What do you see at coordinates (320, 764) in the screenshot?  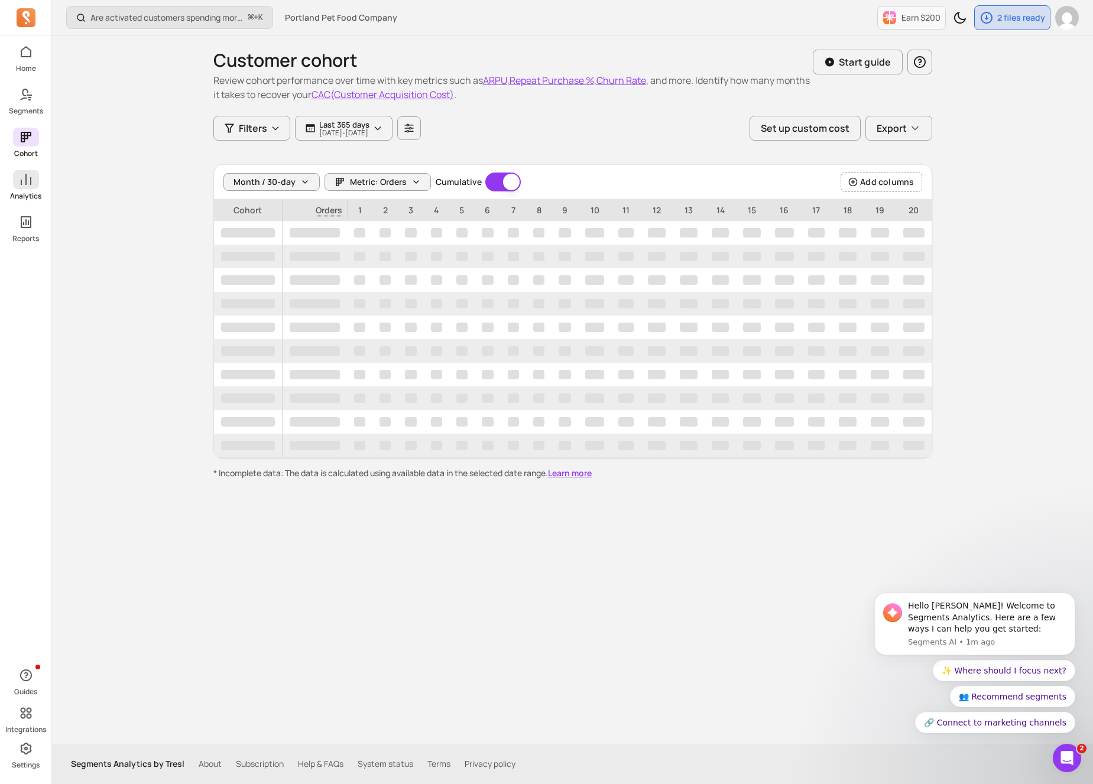 I see `a: Help & FAQs` at bounding box center [320, 764].